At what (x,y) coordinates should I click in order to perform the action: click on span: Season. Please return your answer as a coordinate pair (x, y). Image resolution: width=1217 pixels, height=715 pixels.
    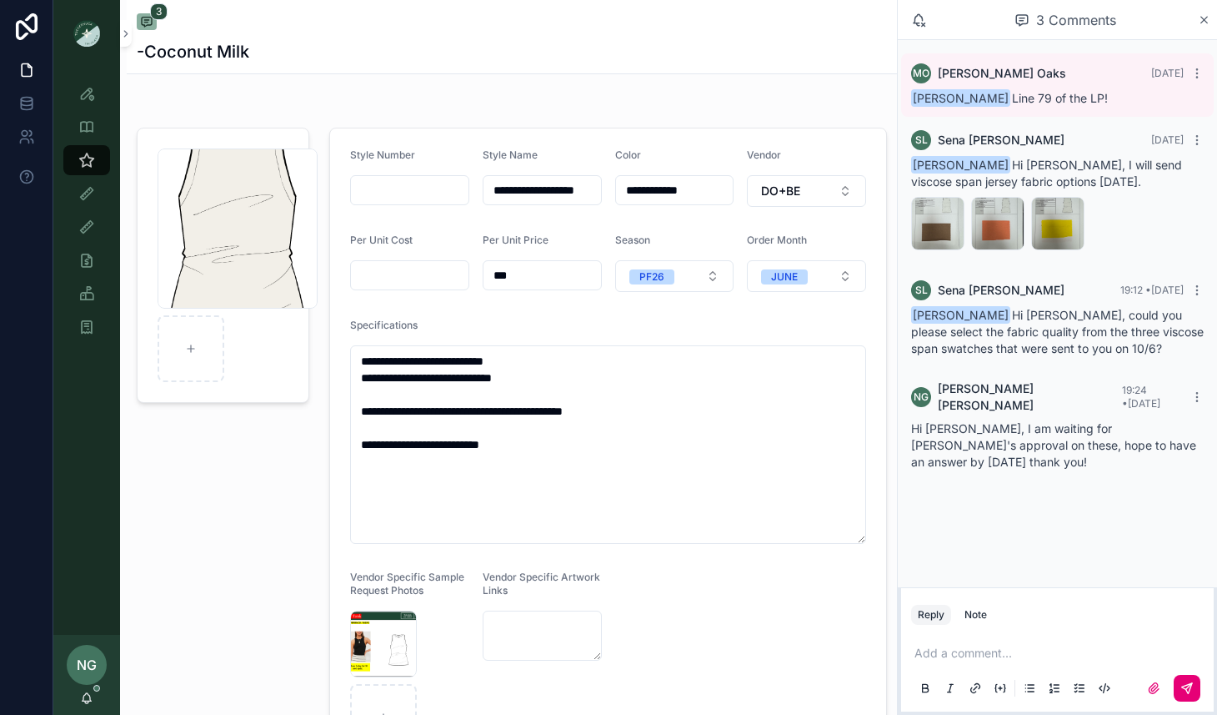
    Looking at the image, I should click on (633, 239).